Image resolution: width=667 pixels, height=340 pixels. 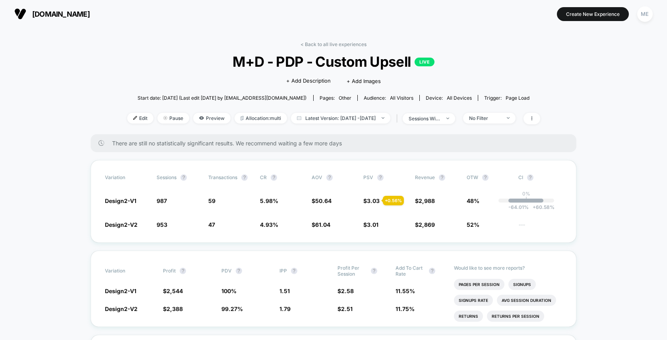 I want to click on span: 61.04, so click(x=323, y=224).